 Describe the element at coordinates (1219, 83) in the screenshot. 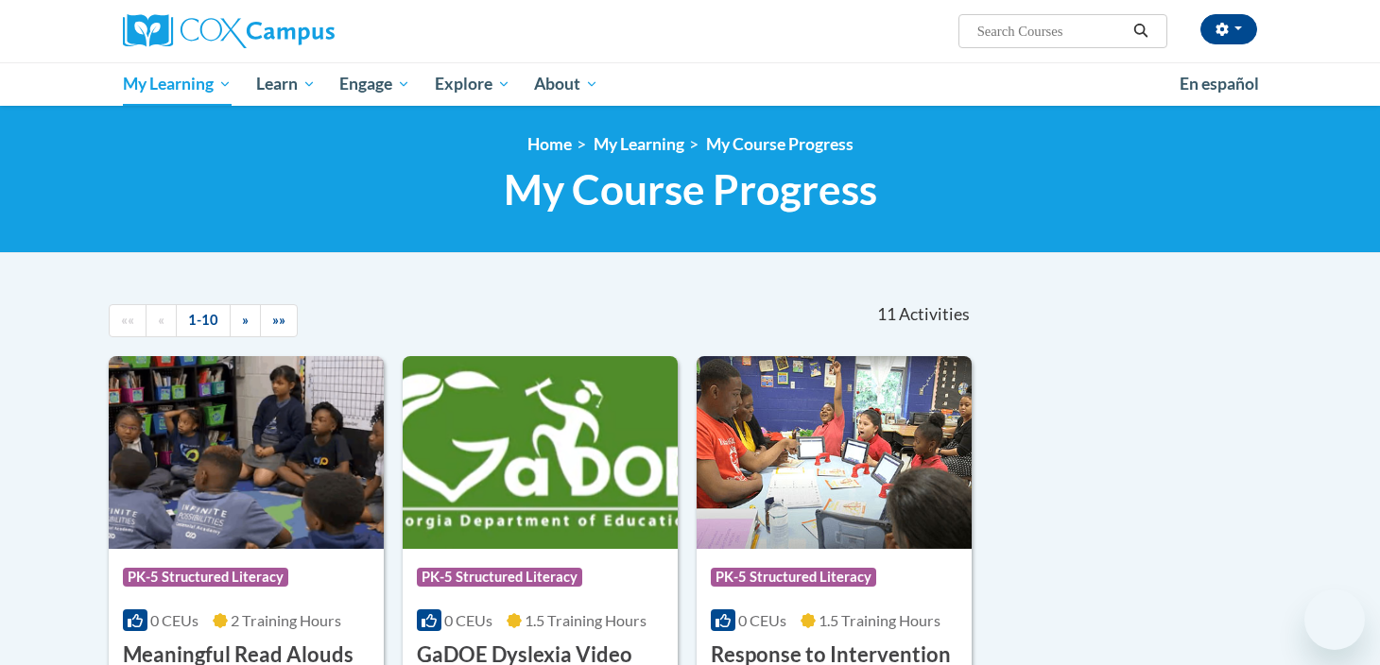

I see `span: En español` at that location.